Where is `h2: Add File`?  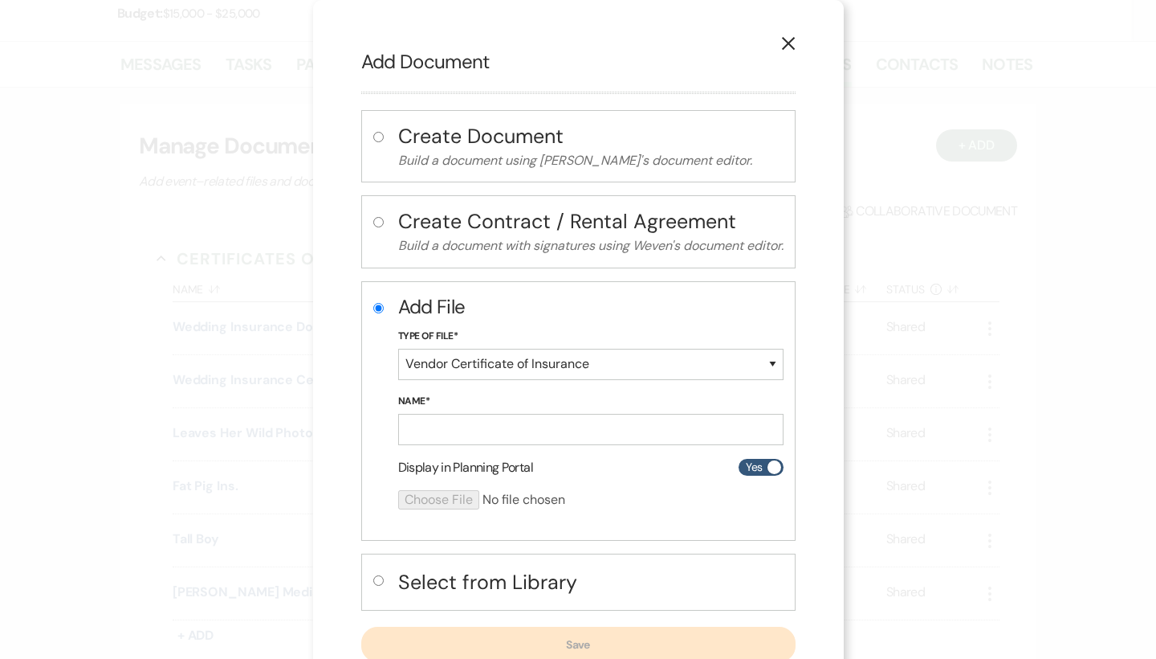 h2: Add File is located at coordinates (591, 307).